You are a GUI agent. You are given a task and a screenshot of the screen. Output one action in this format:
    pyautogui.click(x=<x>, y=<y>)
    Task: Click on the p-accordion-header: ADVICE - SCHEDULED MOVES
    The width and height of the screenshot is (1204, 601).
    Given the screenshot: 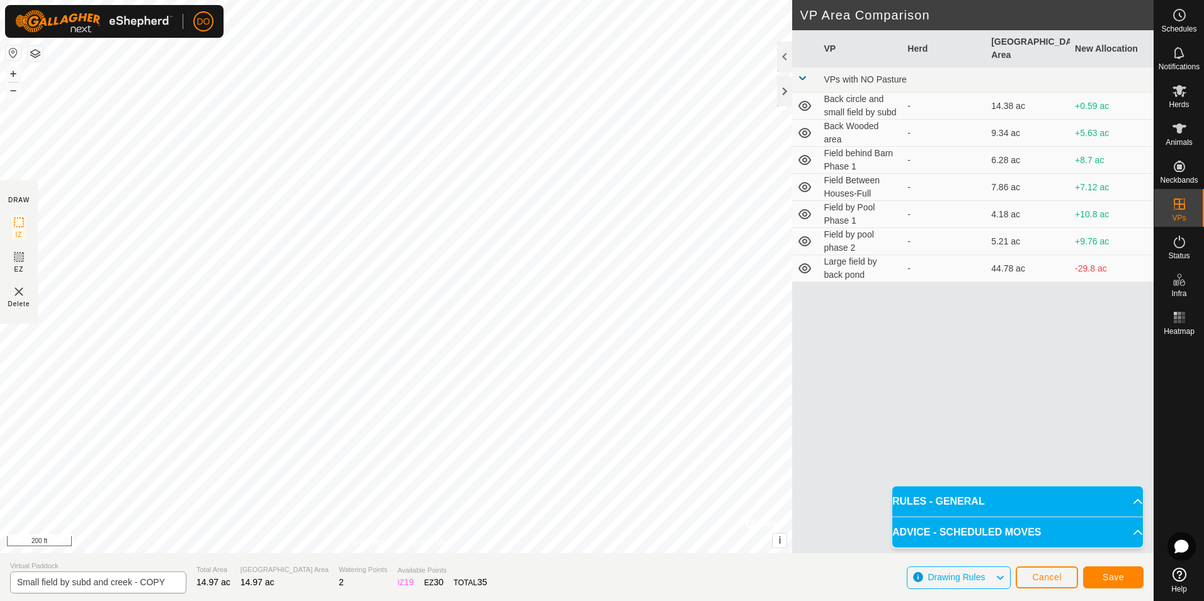 What is the action you would take?
    pyautogui.click(x=1018, y=532)
    